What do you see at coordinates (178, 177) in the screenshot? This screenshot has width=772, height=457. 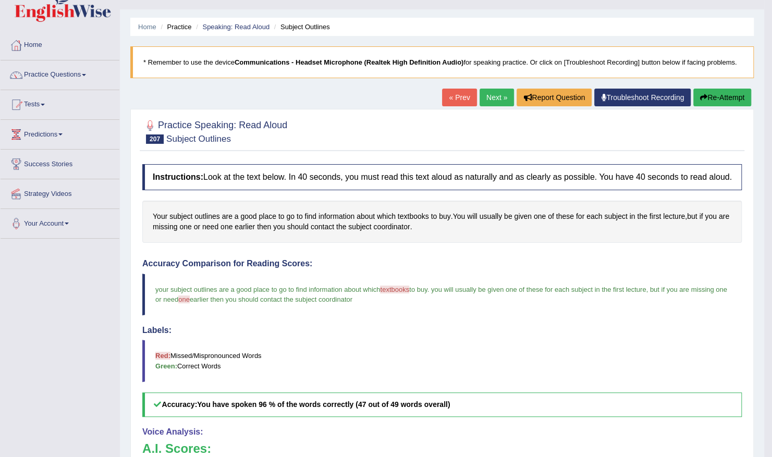 I see `b: Instructions:` at bounding box center [178, 177].